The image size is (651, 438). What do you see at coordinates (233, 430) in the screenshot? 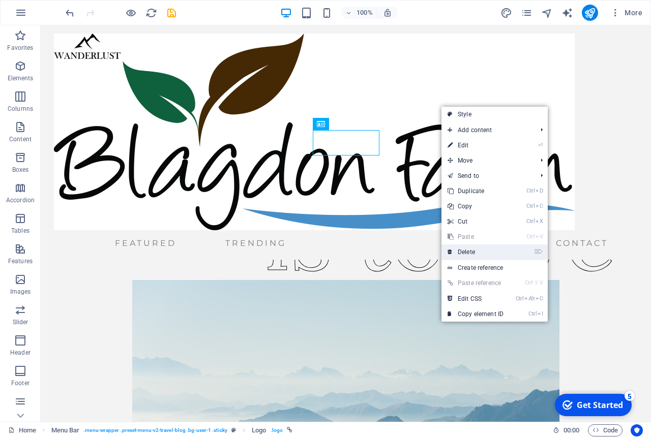
I see `i: This element is a customizable preset` at bounding box center [233, 430].